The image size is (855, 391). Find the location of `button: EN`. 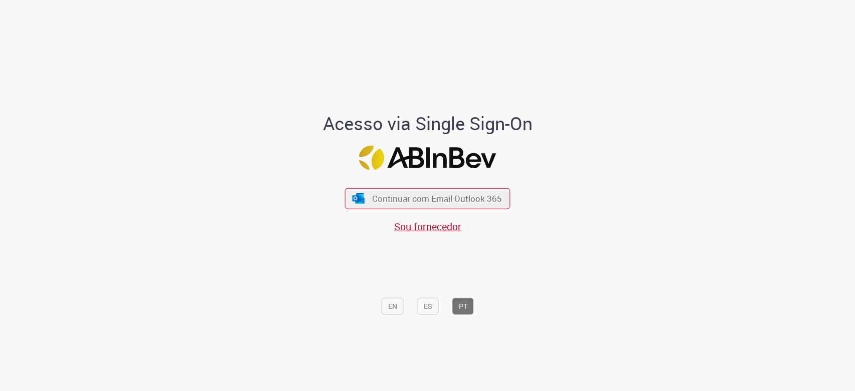

button: EN is located at coordinates (393, 306).